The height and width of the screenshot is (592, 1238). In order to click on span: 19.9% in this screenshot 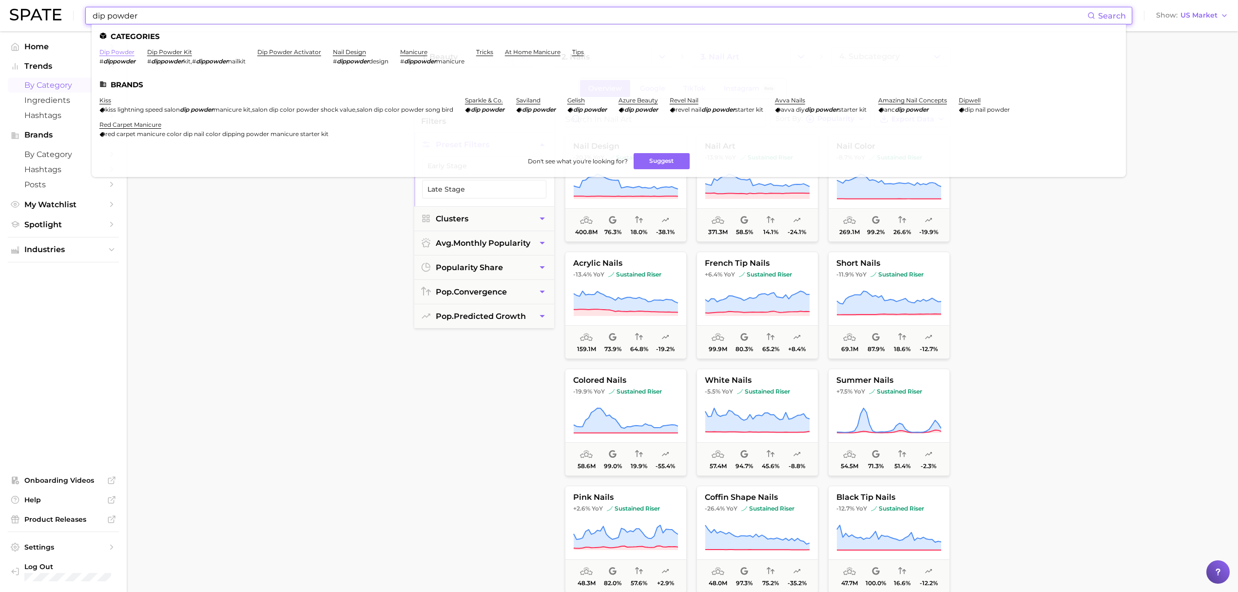, I will do `click(639, 466)`.